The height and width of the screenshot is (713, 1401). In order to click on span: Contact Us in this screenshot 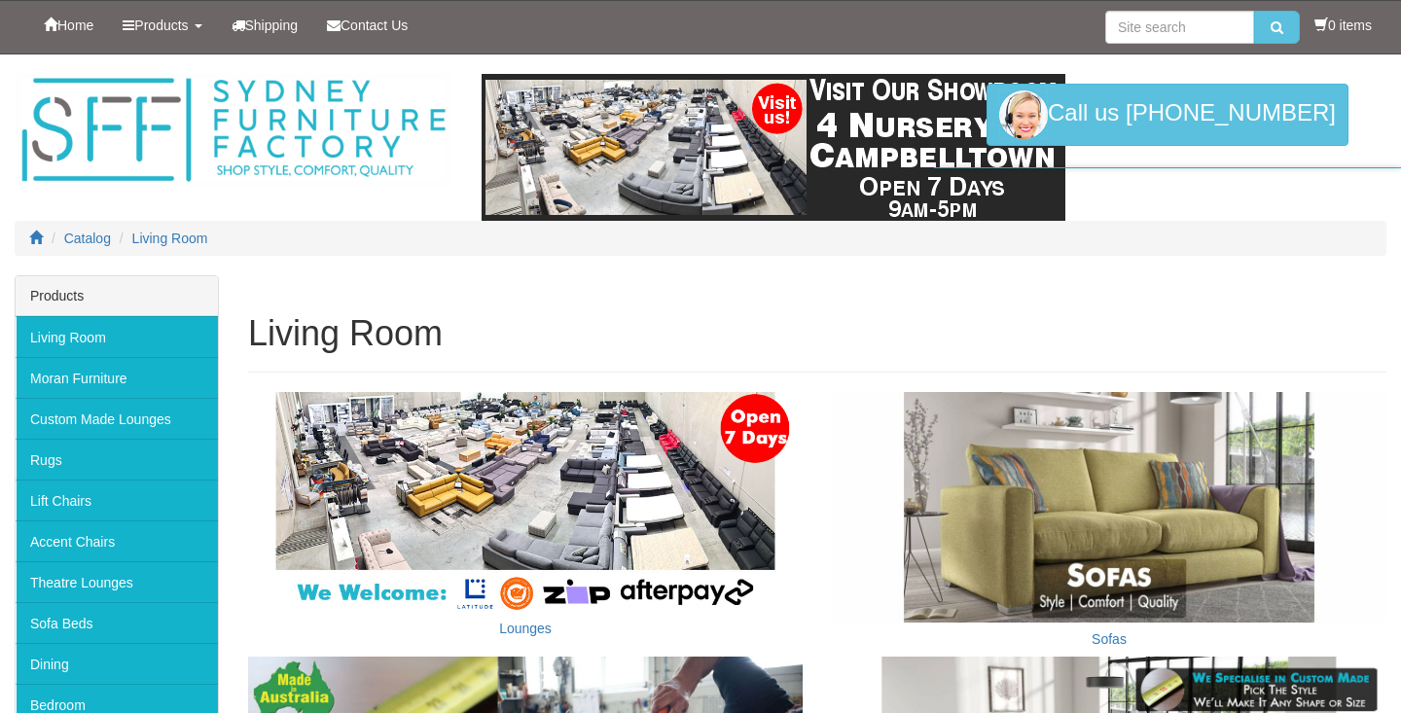, I will do `click(374, 25)`.